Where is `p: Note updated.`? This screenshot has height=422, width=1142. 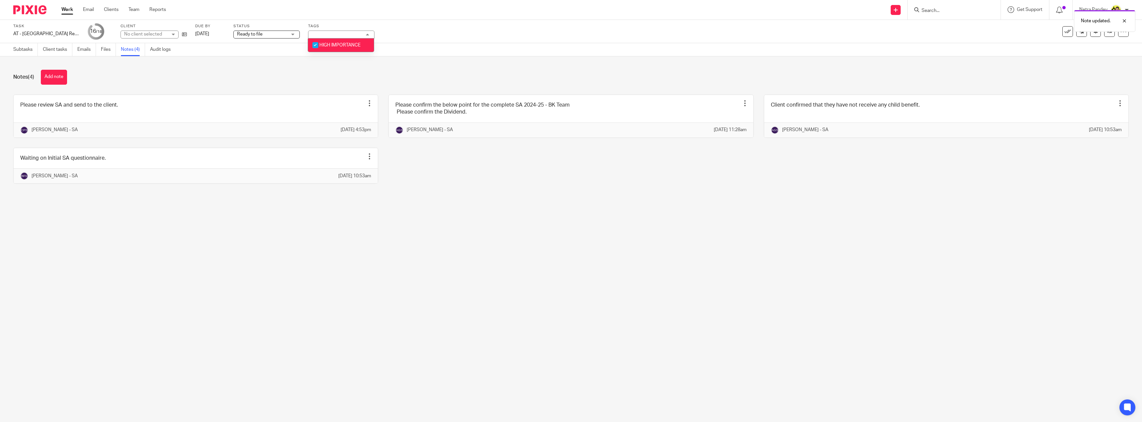 p: Note updated. is located at coordinates (1095, 21).